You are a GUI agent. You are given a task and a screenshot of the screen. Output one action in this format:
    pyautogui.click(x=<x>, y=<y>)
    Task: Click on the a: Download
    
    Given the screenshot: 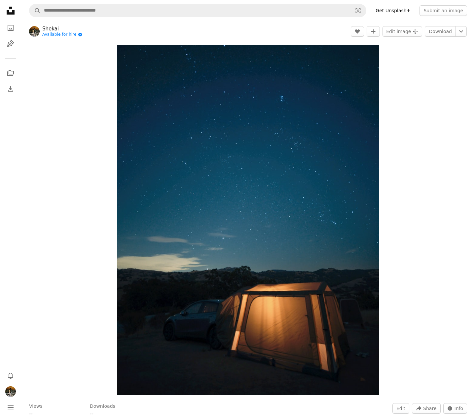 What is the action you would take?
    pyautogui.click(x=441, y=31)
    